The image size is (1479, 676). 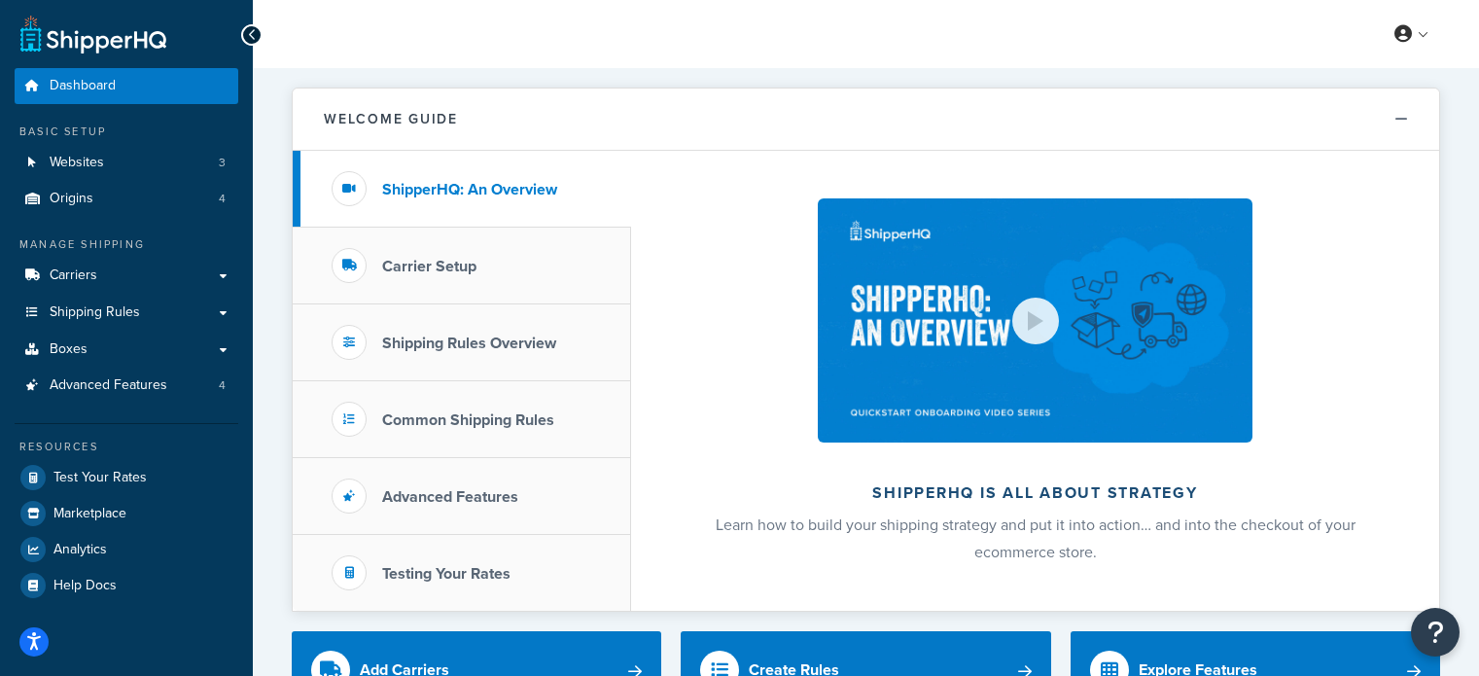 I want to click on span: Boxes, so click(x=68, y=349).